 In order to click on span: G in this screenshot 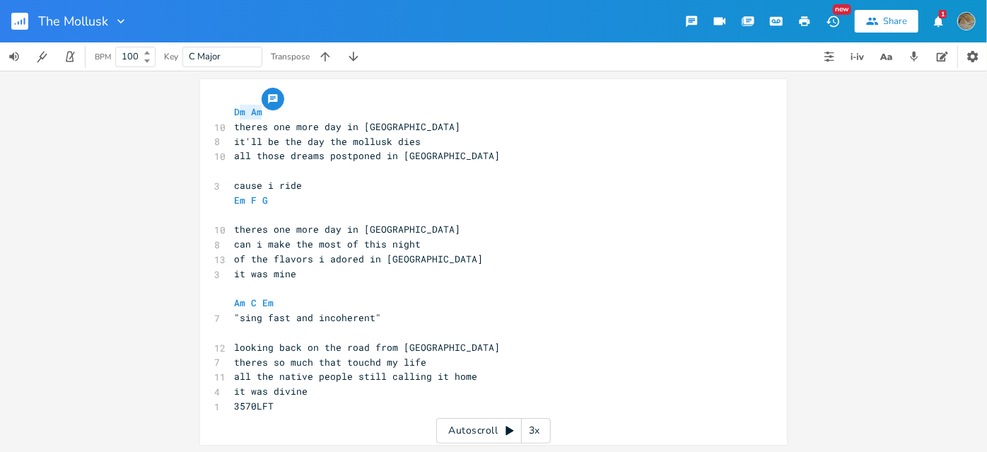, I will do `click(265, 200)`.